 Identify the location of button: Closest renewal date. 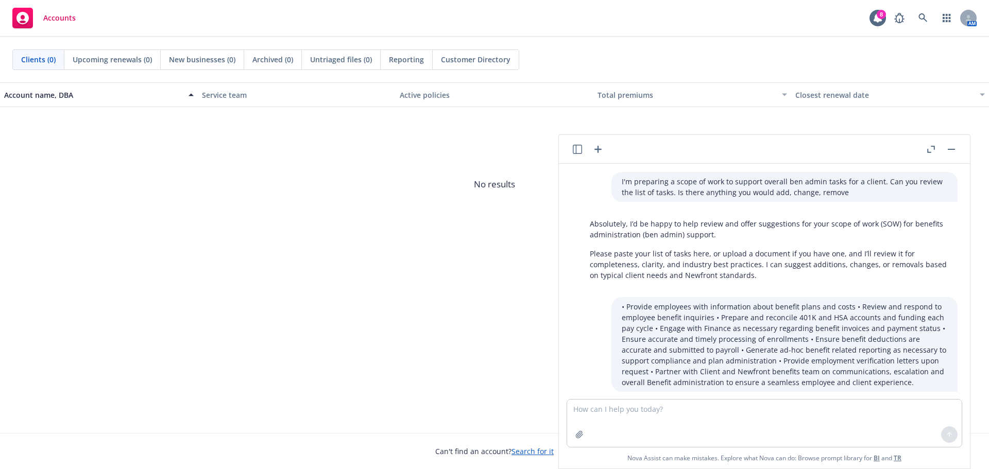
(890, 95).